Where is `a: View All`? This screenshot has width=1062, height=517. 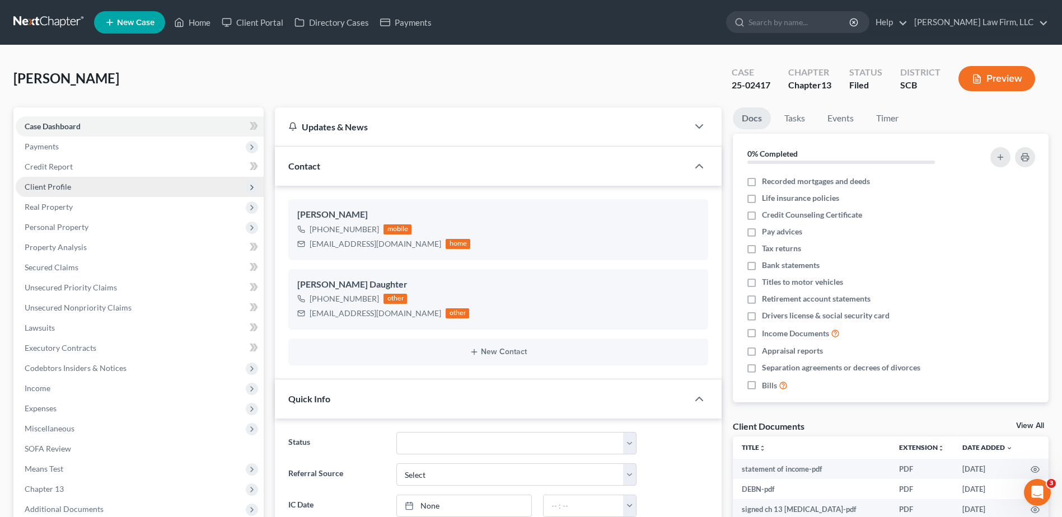 a: View All is located at coordinates (1030, 426).